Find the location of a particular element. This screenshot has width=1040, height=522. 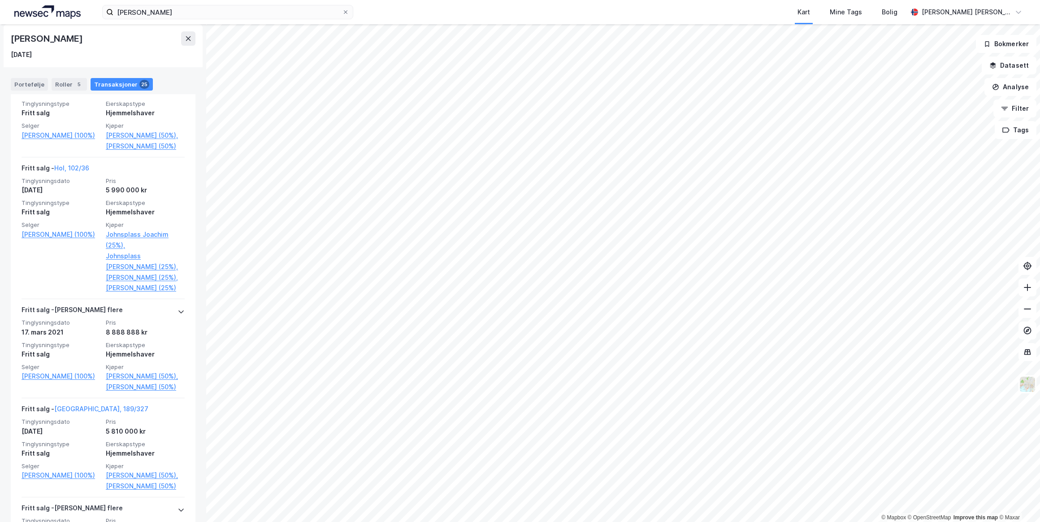

div: Kontrollprogram for chat is located at coordinates (1018, 500).